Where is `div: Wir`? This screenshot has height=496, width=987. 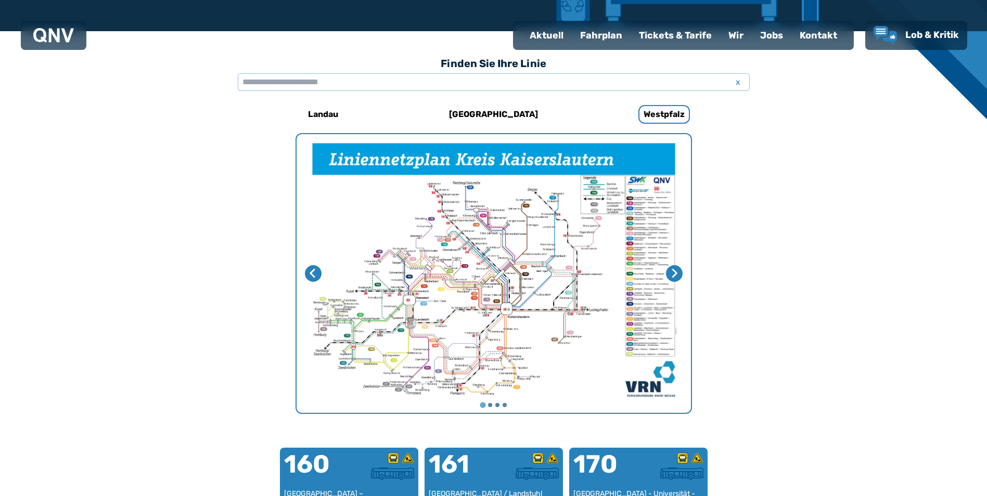 div: Wir is located at coordinates (736, 35).